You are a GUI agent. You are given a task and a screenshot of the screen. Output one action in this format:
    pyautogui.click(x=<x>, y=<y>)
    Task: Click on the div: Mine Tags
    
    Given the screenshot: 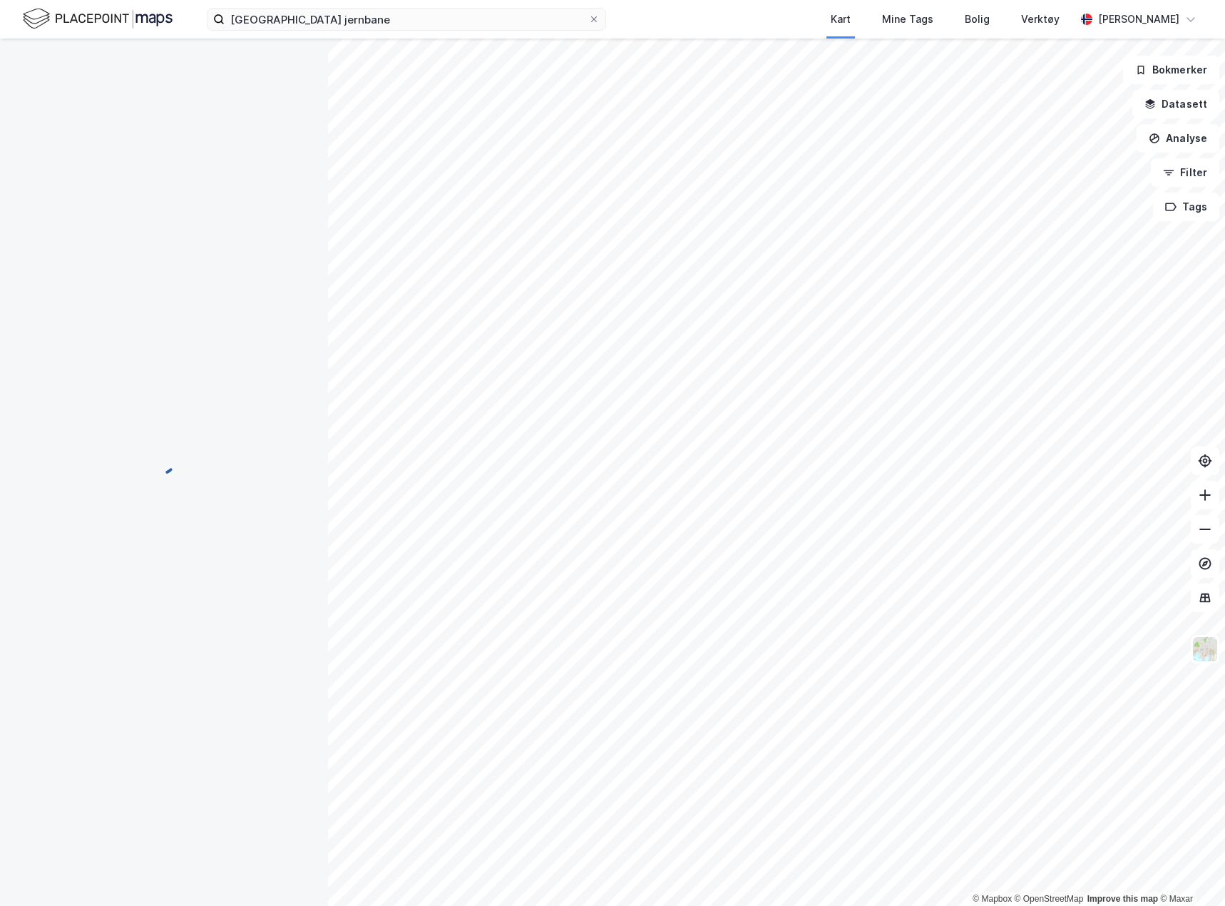 What is the action you would take?
    pyautogui.click(x=908, y=19)
    